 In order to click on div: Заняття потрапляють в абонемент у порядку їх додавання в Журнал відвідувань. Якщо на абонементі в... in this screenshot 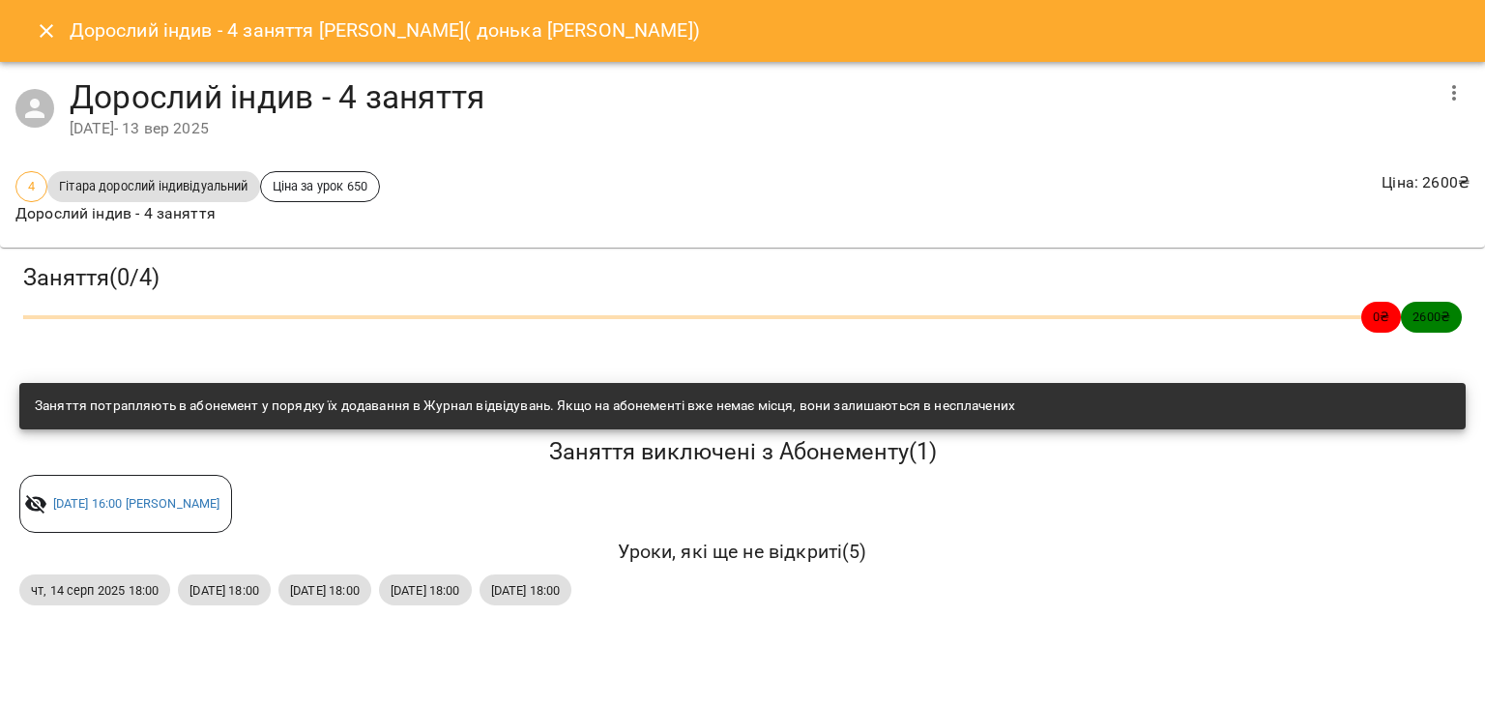, I will do `click(525, 406)`.